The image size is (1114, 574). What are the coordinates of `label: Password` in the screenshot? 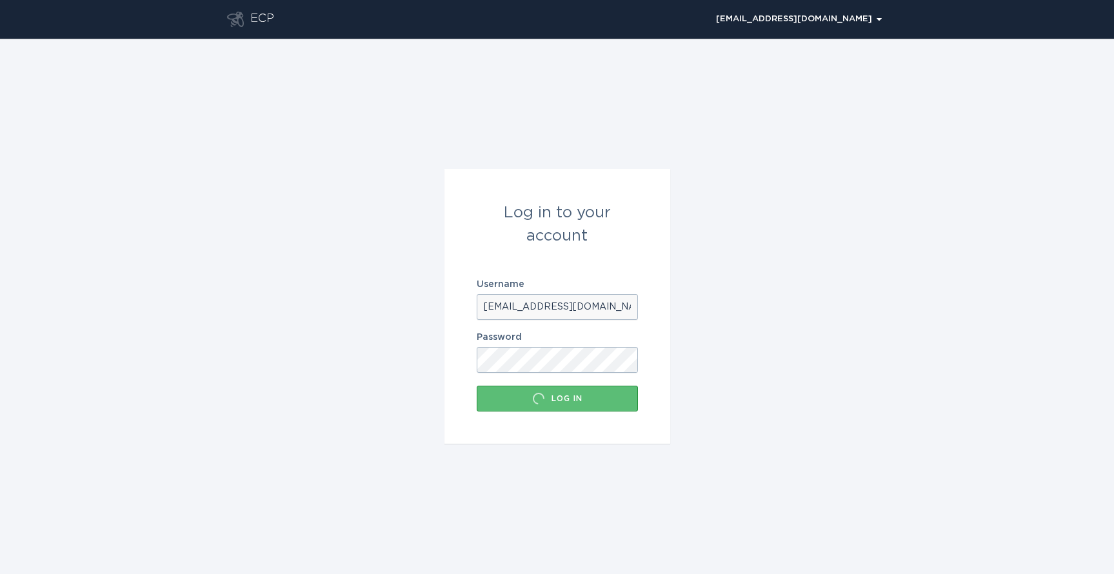 It's located at (557, 337).